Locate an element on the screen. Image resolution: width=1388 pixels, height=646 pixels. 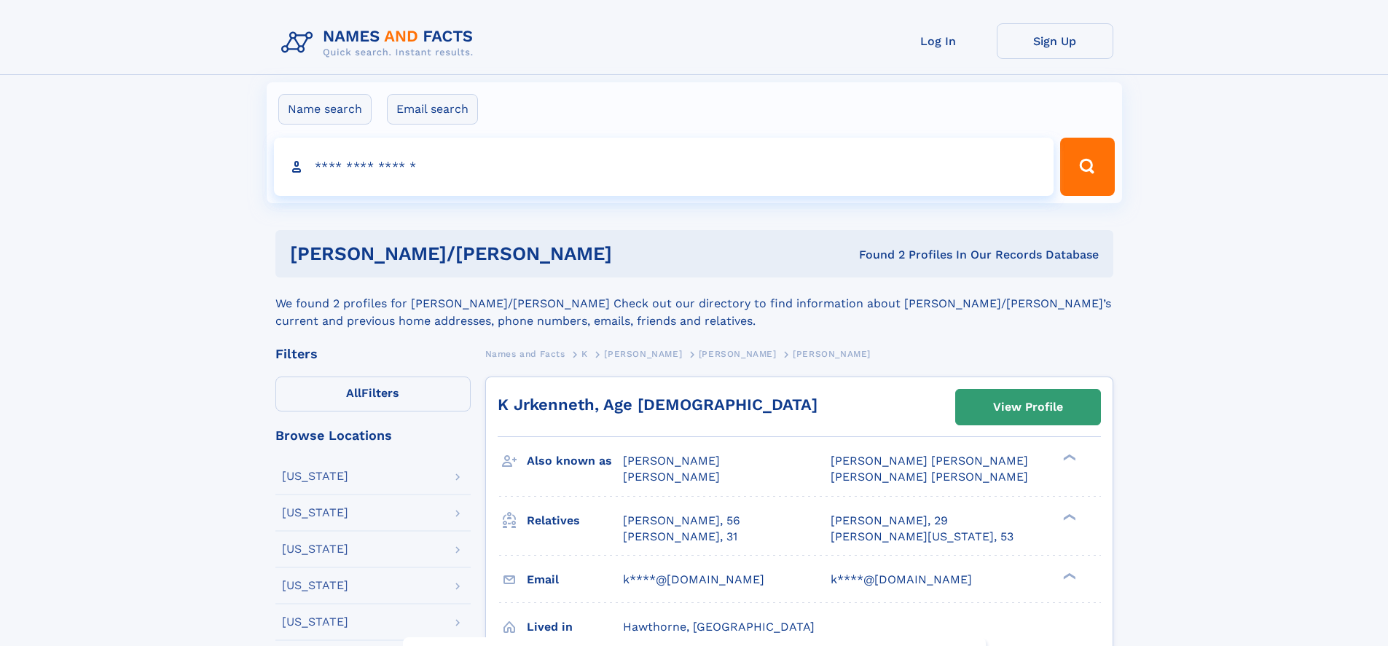
h3: Relatives is located at coordinates (575, 521).